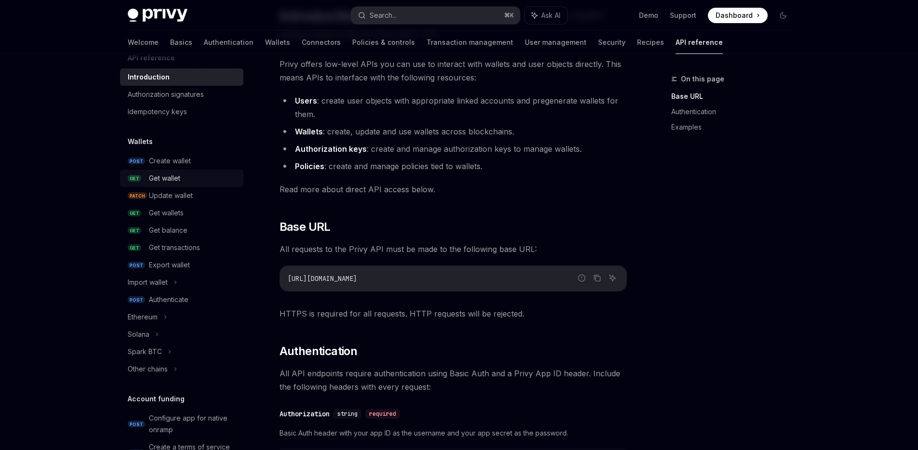  What do you see at coordinates (158, 15) in the screenshot?
I see `img: dark logo` at bounding box center [158, 15].